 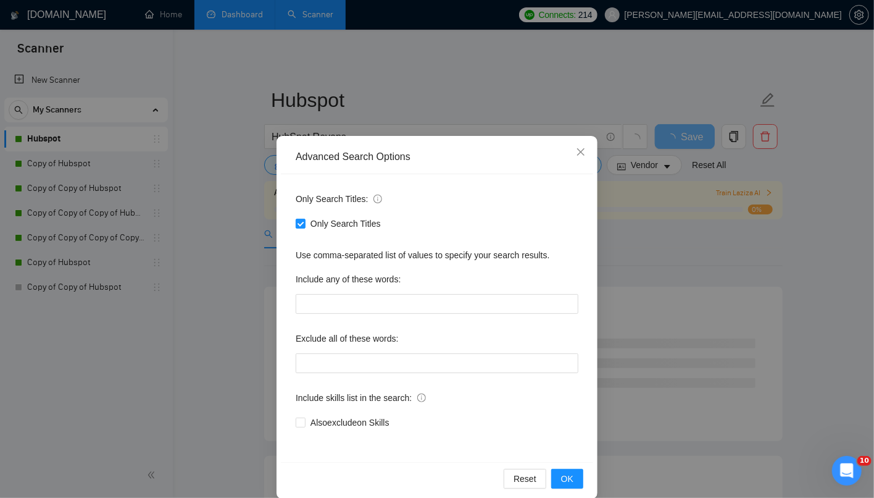 What do you see at coordinates (567, 478) in the screenshot?
I see `button: OK` at bounding box center [567, 478].